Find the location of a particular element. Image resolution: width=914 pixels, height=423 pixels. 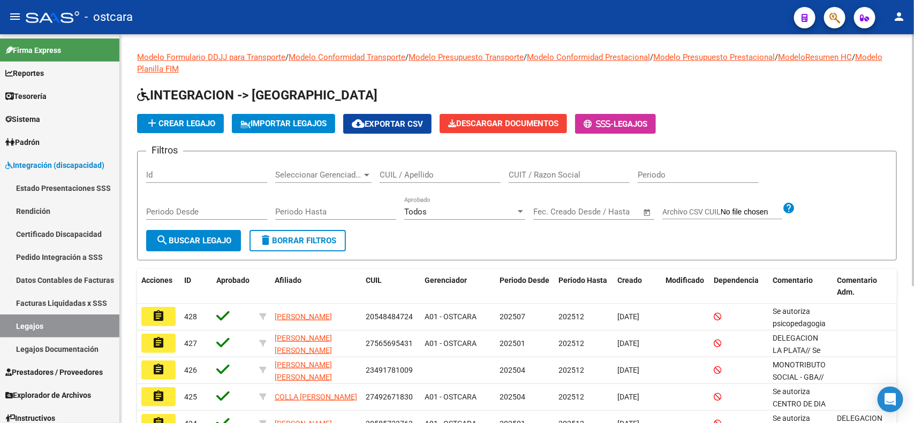

span: Padrón is located at coordinates (22, 142).